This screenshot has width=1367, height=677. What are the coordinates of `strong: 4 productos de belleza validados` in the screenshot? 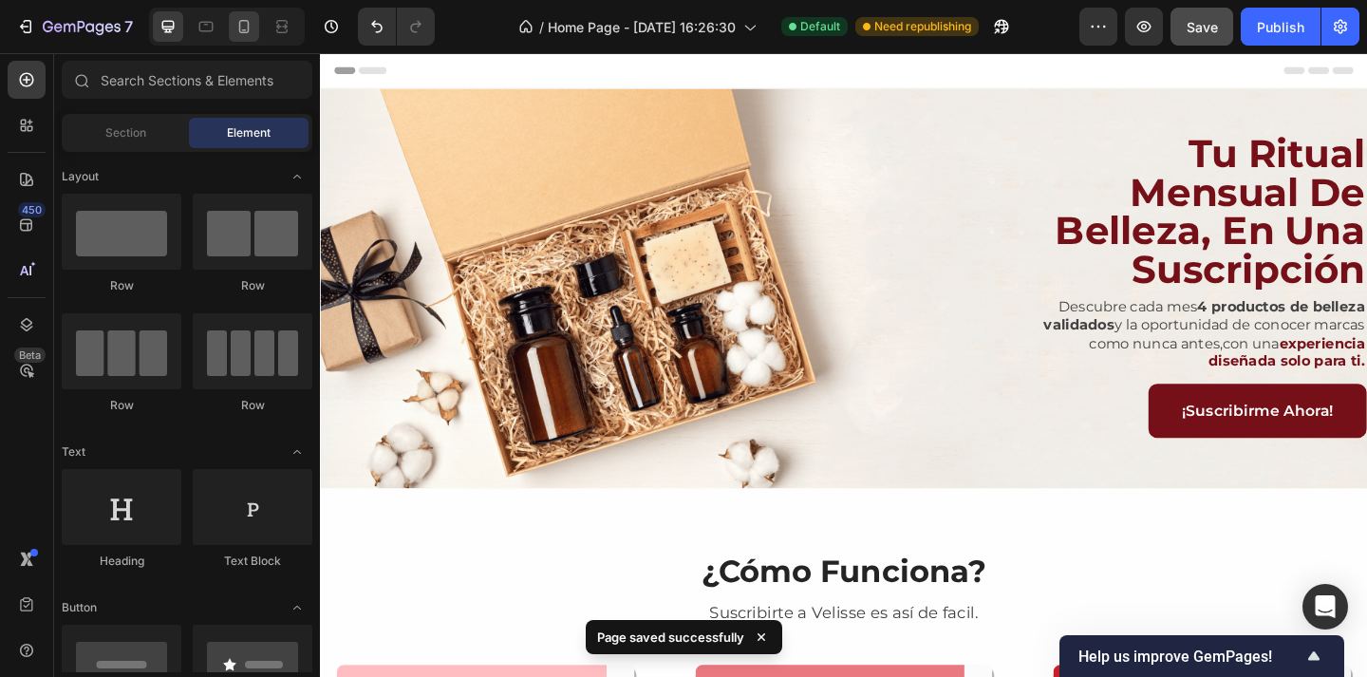 It's located at (961, 286).